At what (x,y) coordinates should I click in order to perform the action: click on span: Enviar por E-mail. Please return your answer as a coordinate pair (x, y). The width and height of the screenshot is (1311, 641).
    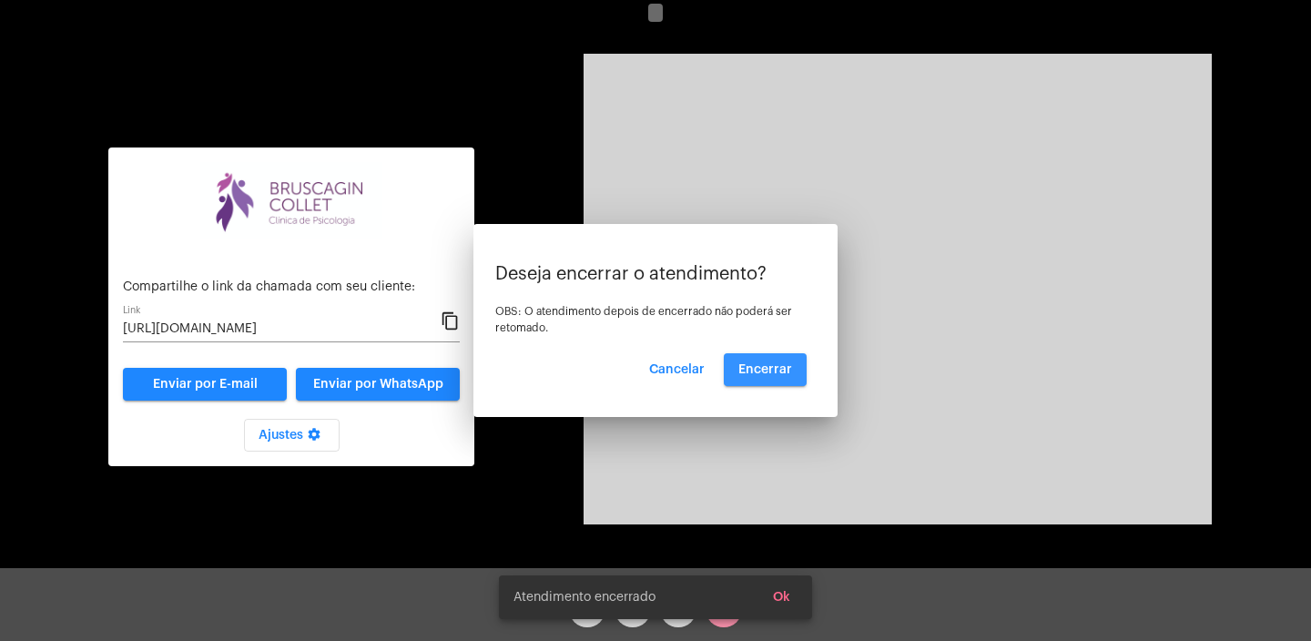
    Looking at the image, I should click on (205, 384).